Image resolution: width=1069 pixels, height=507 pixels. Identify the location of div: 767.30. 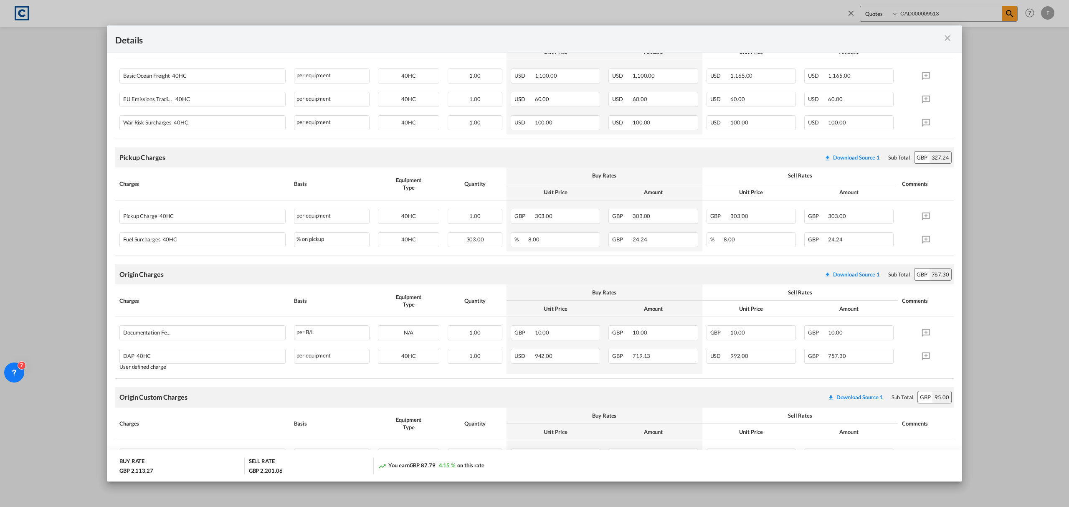
(940, 274).